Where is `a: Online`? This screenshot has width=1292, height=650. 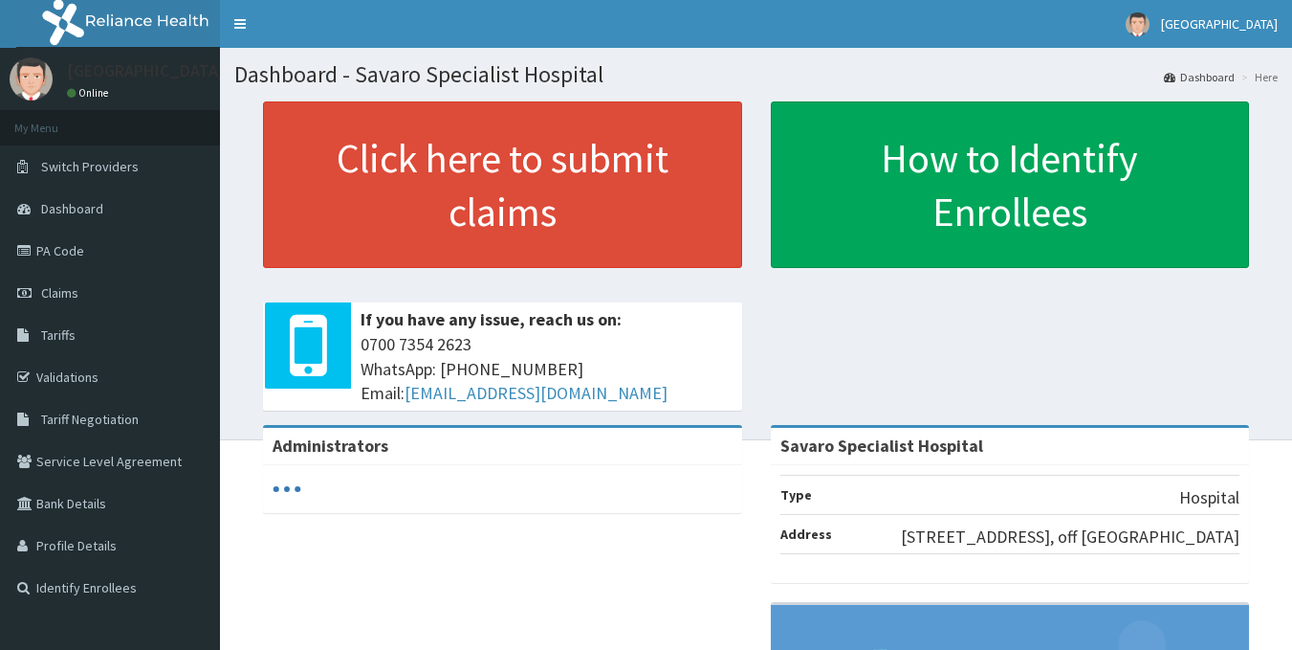
a: Online is located at coordinates (90, 93).